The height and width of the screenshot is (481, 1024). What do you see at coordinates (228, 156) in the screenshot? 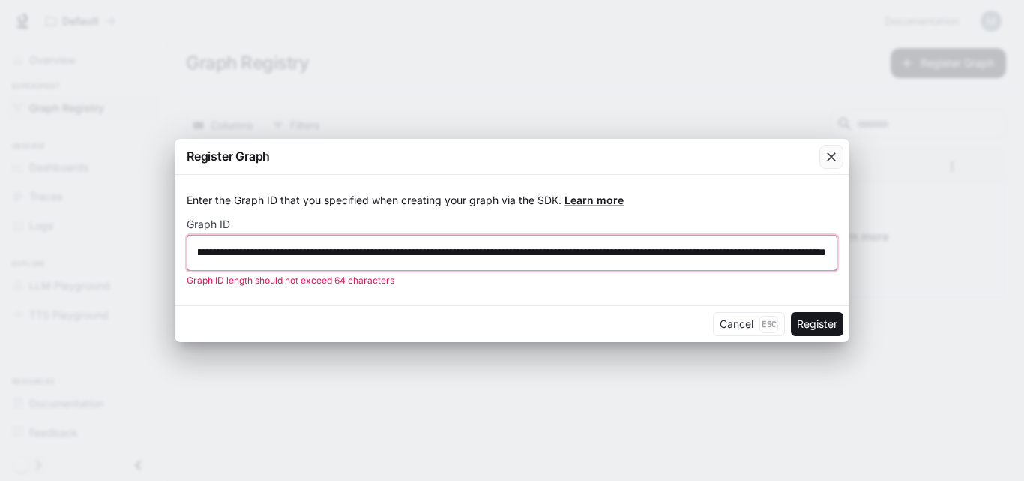
I see `p: Register Graph` at bounding box center [228, 156].